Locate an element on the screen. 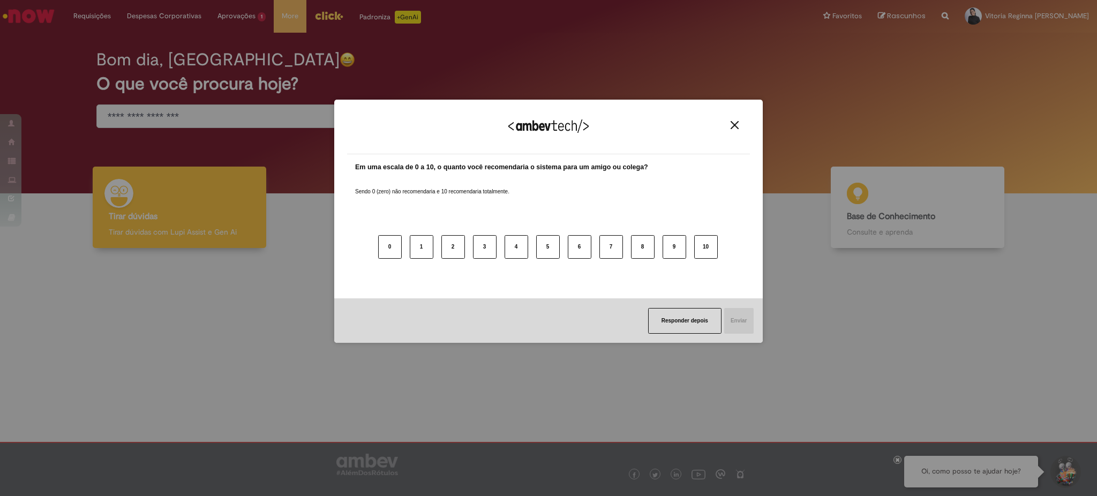  button: 7 is located at coordinates (611, 247).